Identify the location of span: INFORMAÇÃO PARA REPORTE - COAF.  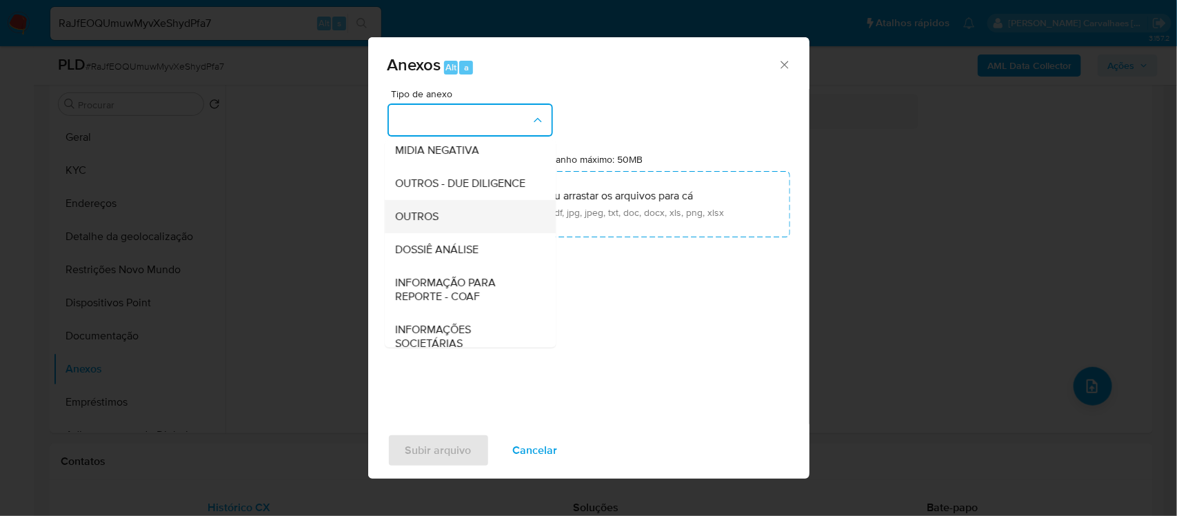
(466, 289).